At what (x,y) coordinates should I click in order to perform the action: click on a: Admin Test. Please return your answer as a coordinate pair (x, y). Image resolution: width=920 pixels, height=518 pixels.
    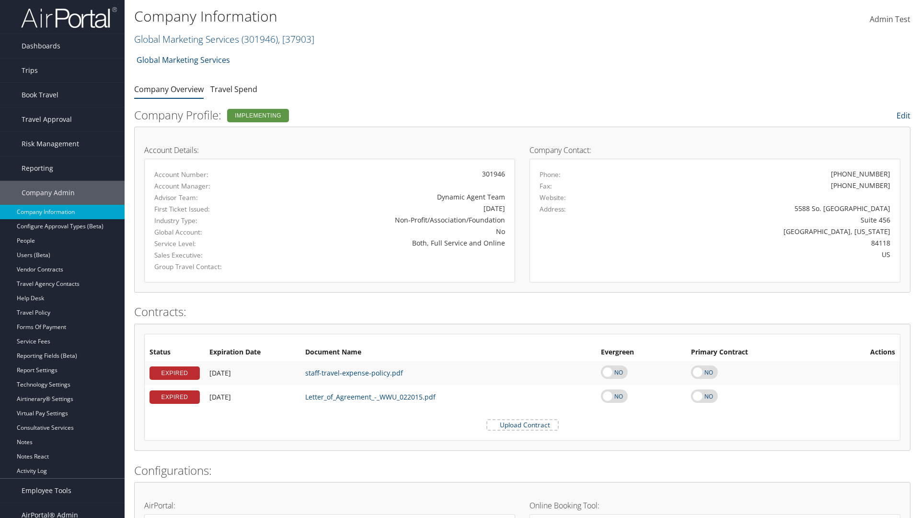
    Looking at the image, I should click on (890, 20).